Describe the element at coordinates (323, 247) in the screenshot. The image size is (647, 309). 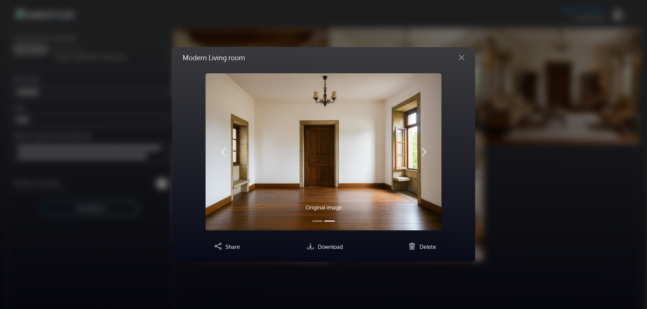
I see `a: Download` at that location.